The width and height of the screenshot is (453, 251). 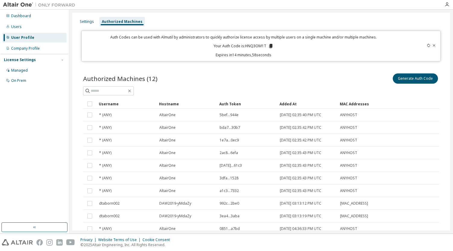 I want to click on p: Auth Codes can be used with Almutil by administrators to quickly authorize license access by mult..., so click(x=243, y=37).